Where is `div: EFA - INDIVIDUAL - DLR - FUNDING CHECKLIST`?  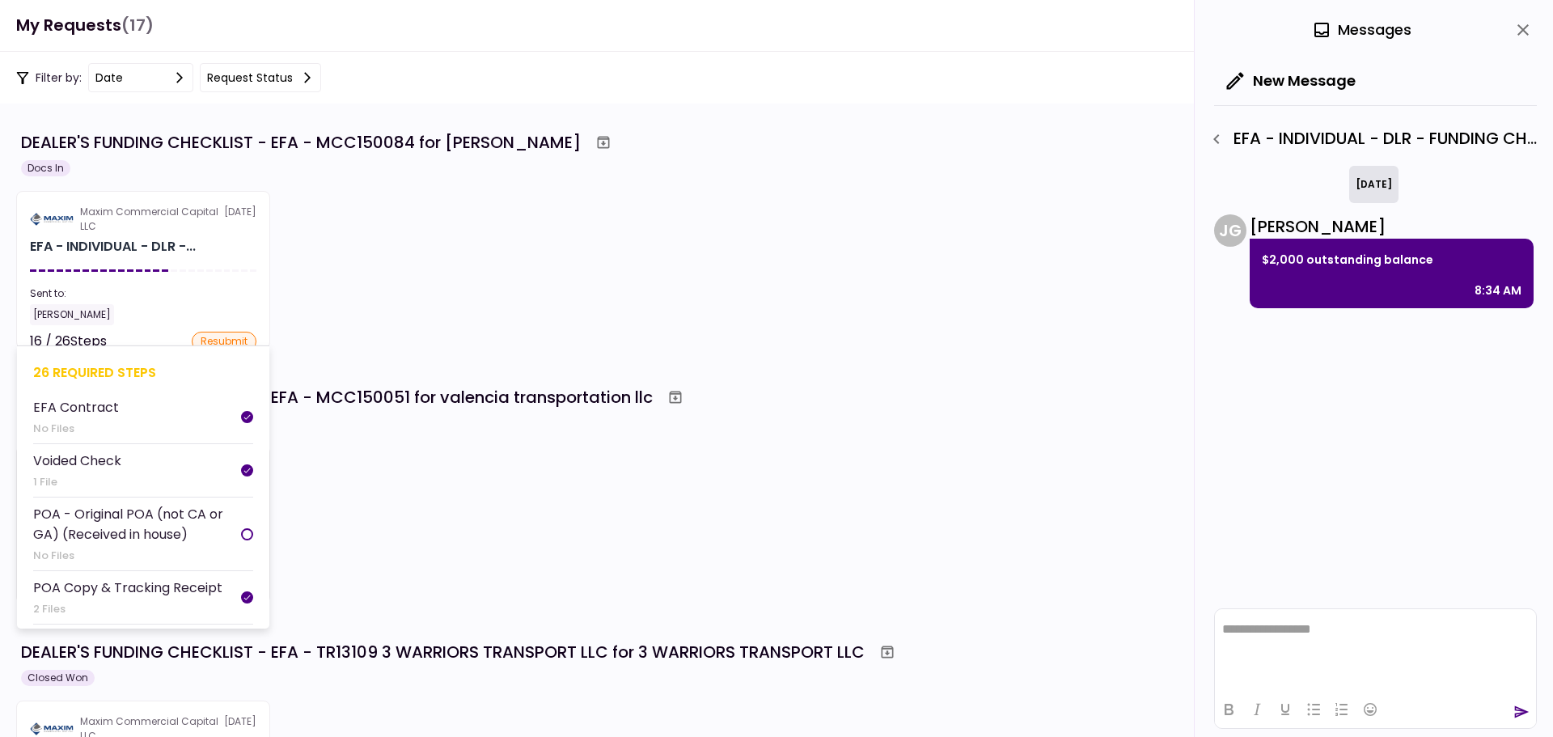 div: EFA - INDIVIDUAL - DLR - FUNDING CHECKLIST is located at coordinates (112, 247).